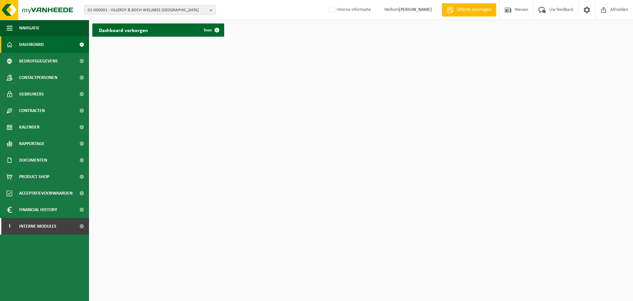 The width and height of the screenshot is (633, 301). I want to click on span: Rapportage, so click(32, 144).